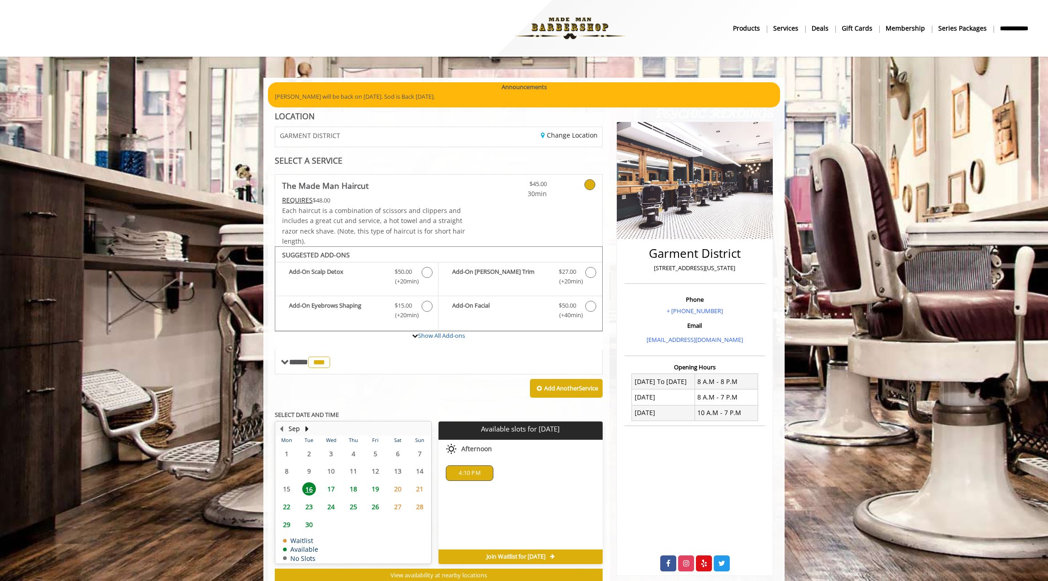 This screenshot has height=581, width=1048. I want to click on span: $15.00, so click(403, 306).